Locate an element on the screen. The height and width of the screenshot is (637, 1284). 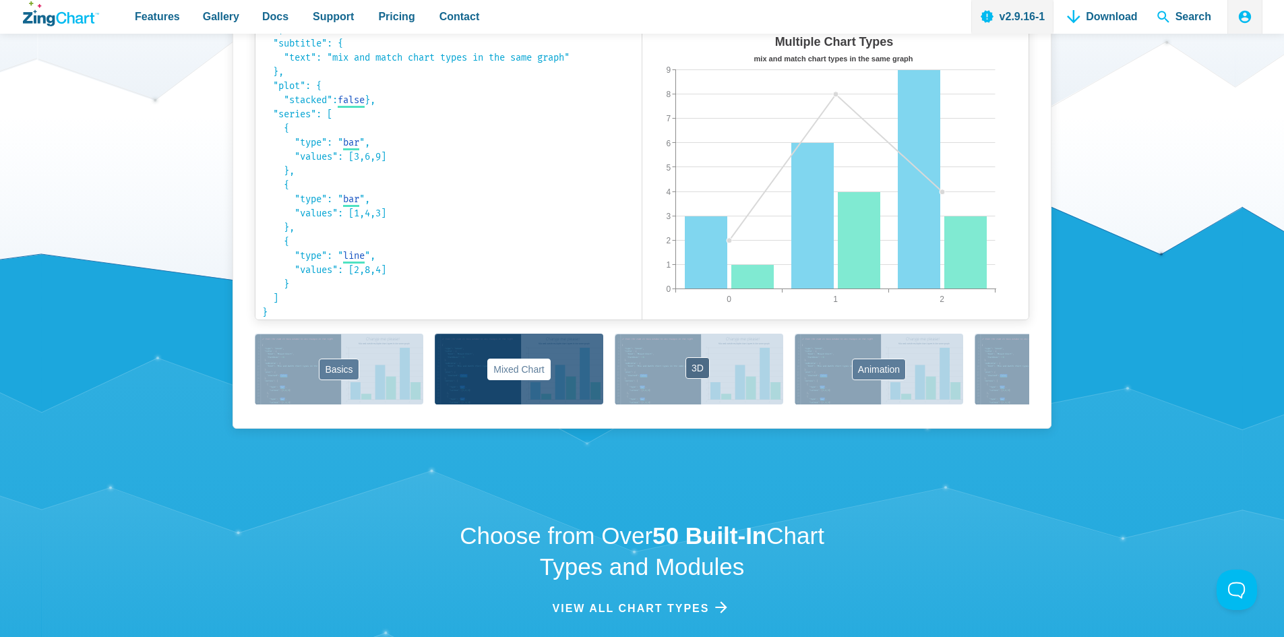
span: line is located at coordinates (354, 255).